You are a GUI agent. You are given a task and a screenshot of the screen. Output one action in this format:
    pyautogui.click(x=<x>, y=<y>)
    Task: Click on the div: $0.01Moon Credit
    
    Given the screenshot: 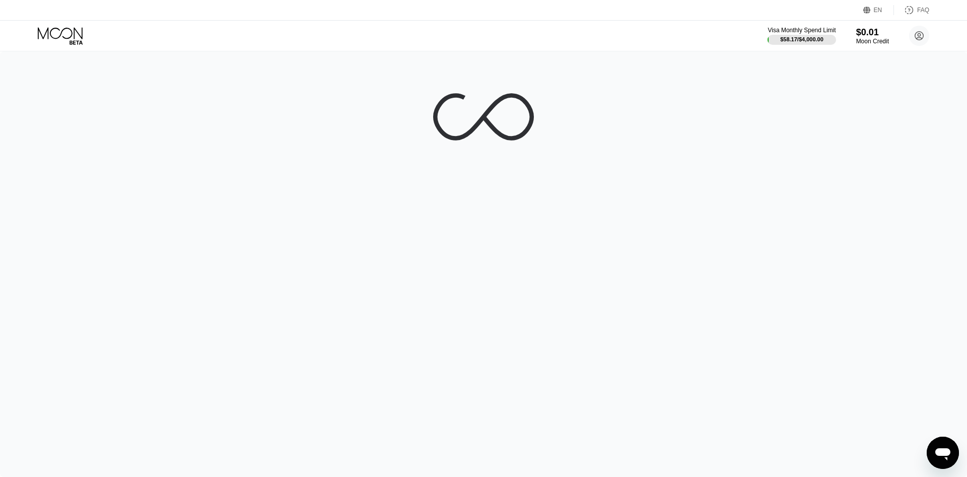 What is the action you would take?
    pyautogui.click(x=872, y=36)
    